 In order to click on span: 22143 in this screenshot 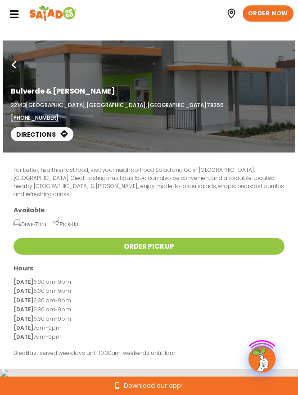, I will do `click(18, 105)`.